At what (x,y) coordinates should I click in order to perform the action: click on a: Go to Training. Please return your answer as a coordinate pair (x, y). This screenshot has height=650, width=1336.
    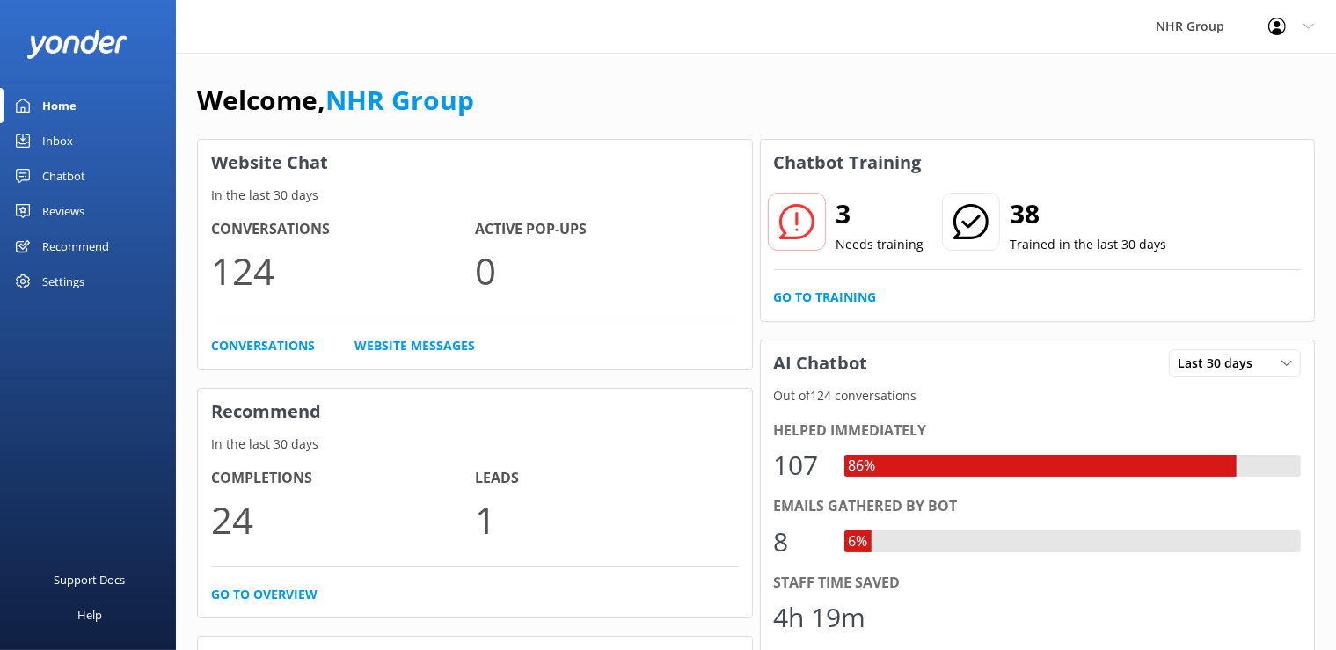
    Looking at the image, I should click on (825, 297).